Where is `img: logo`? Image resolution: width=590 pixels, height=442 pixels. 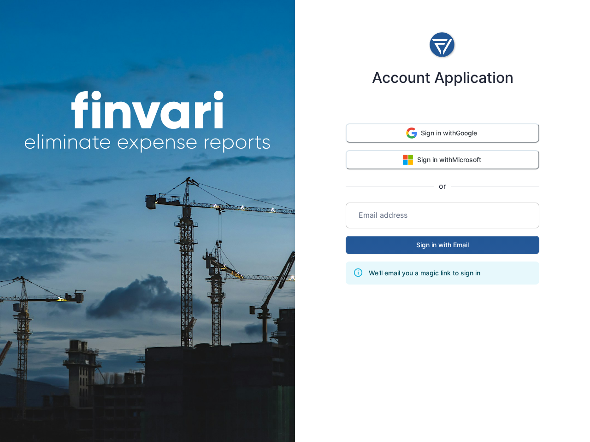 img: logo is located at coordinates (442, 45).